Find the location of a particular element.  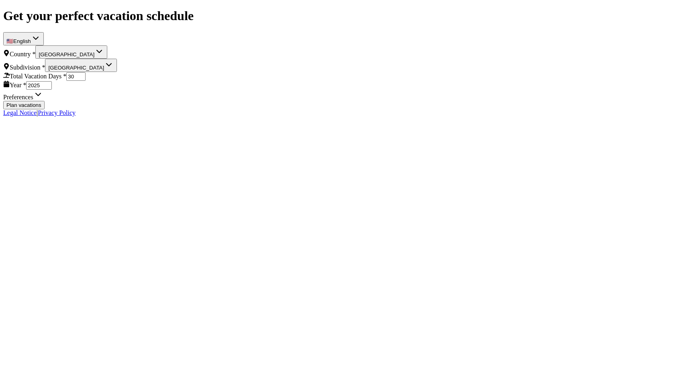

span: Subdivision is located at coordinates (27, 67).